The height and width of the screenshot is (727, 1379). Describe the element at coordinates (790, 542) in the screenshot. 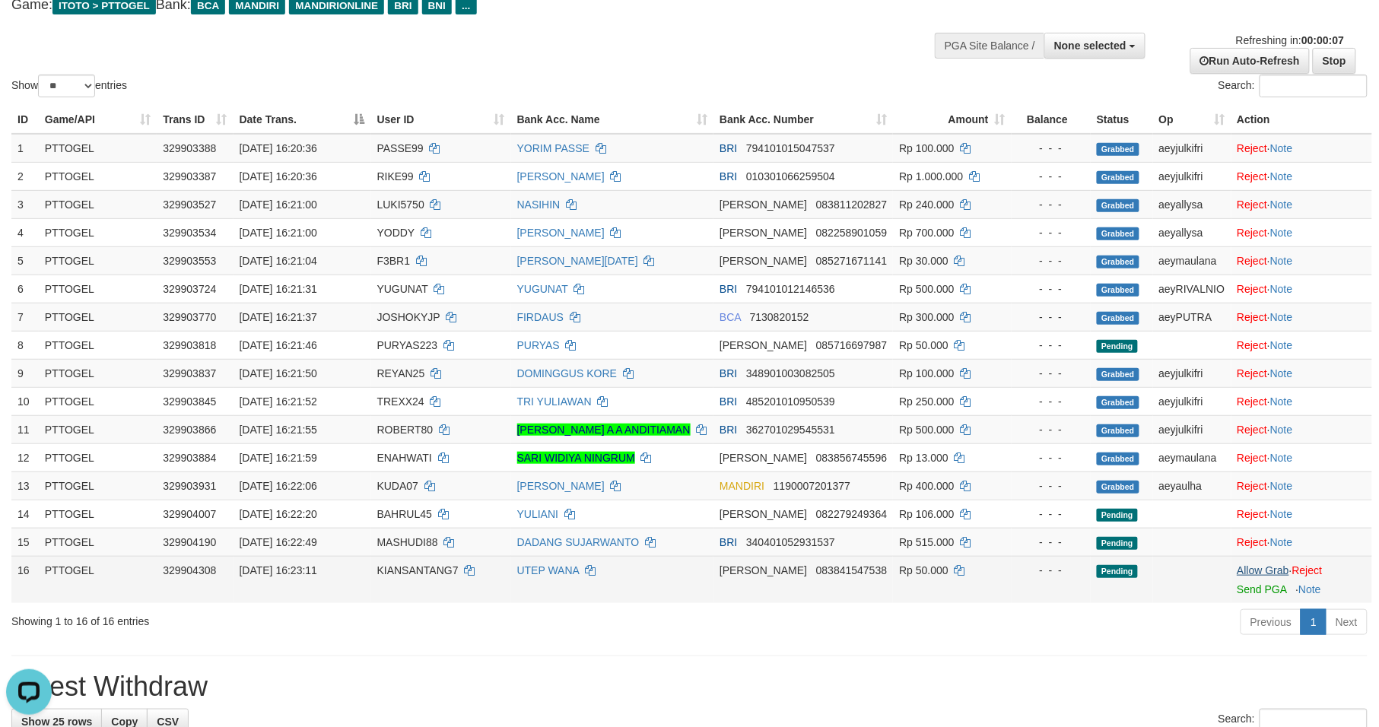

I see `span: Copy 340401052931537 to clipboard` at that location.